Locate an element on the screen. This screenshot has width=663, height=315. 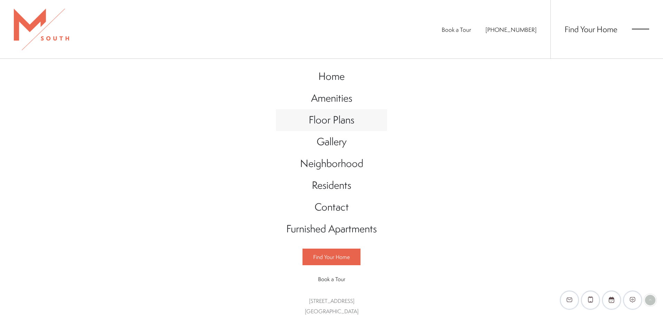
span: Floor Plans is located at coordinates (332, 120).